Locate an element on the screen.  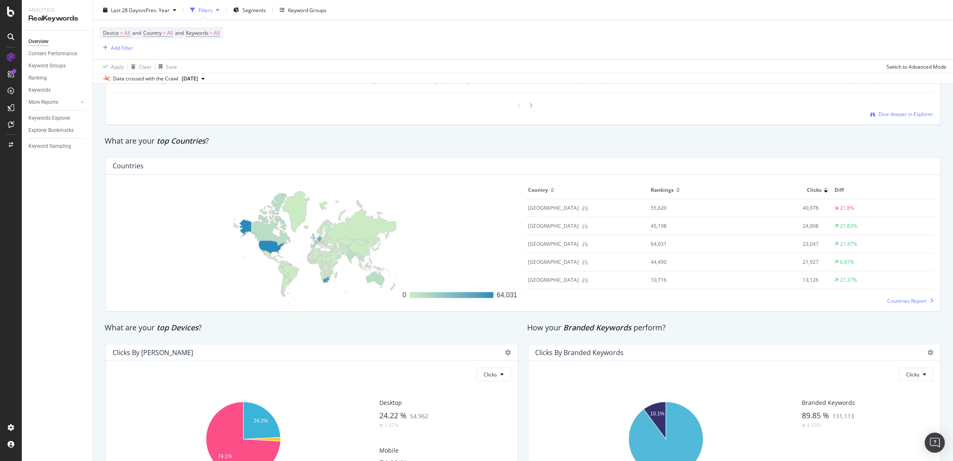
div: Germany is located at coordinates (553, 226).